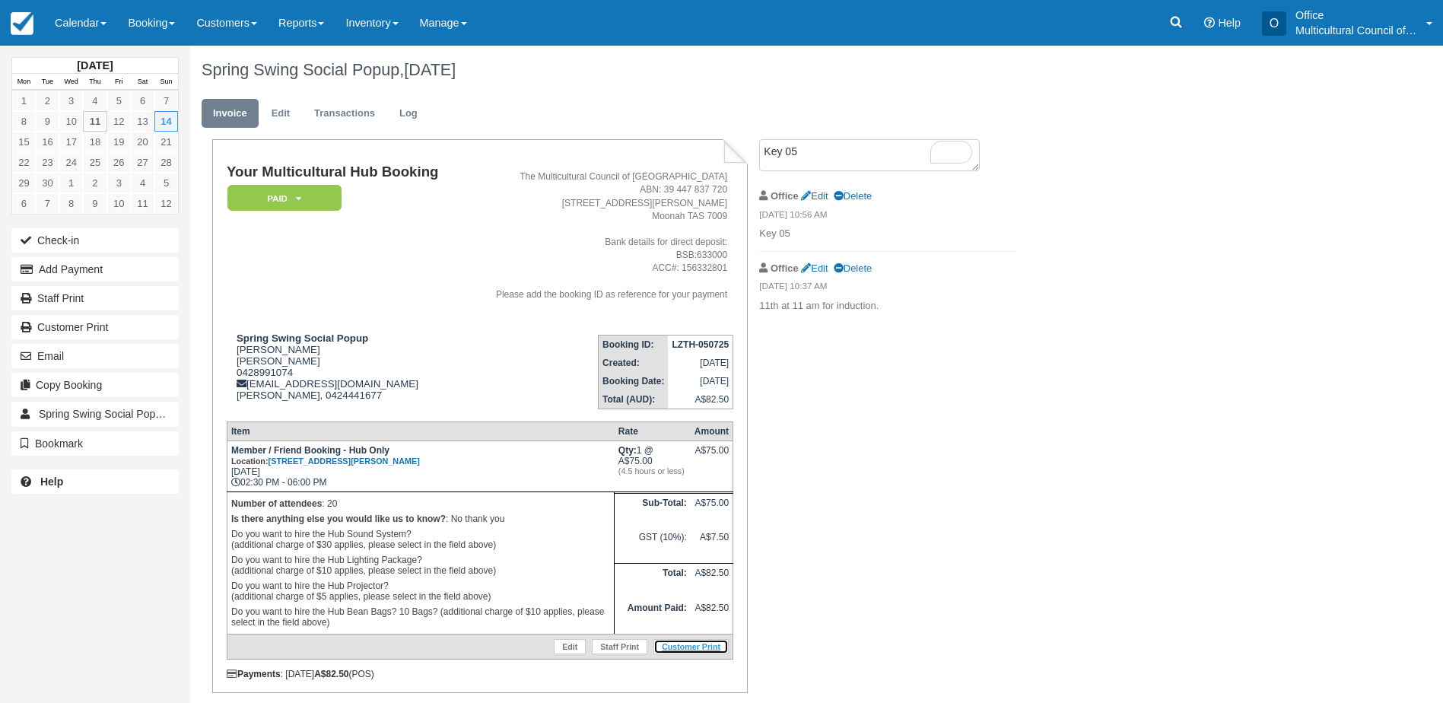 This screenshot has height=703, width=1443. I want to click on th: Item, so click(420, 431).